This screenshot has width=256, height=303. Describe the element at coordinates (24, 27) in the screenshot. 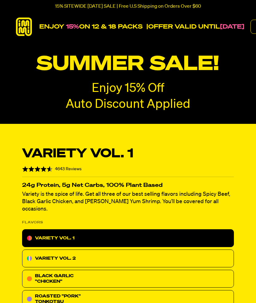

I see `img: immi-logo.svg` at that location.